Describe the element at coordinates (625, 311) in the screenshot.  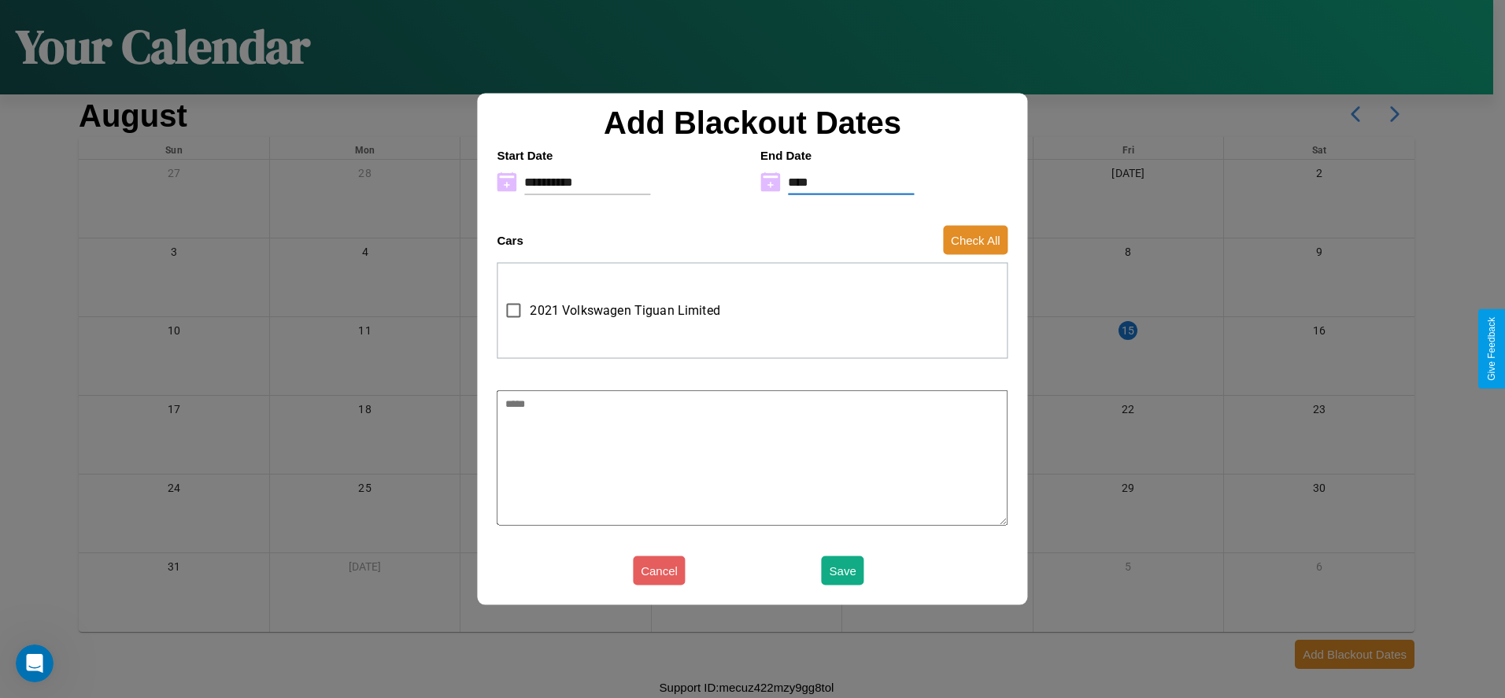
I see `span: 2021 Volkswagen Tiguan Limited` at that location.